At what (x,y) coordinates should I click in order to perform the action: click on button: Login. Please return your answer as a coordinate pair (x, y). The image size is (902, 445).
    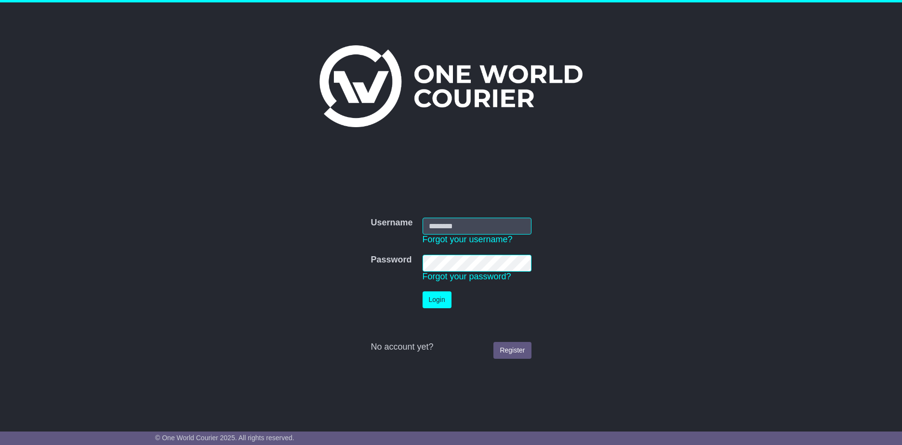
    Looking at the image, I should click on (437, 300).